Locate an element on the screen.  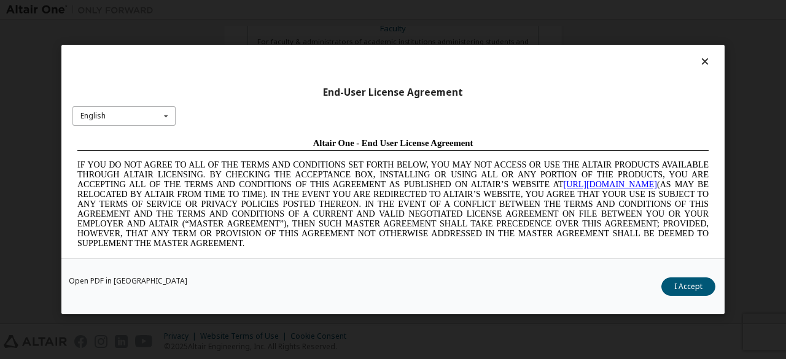
div: English is located at coordinates (93, 116).